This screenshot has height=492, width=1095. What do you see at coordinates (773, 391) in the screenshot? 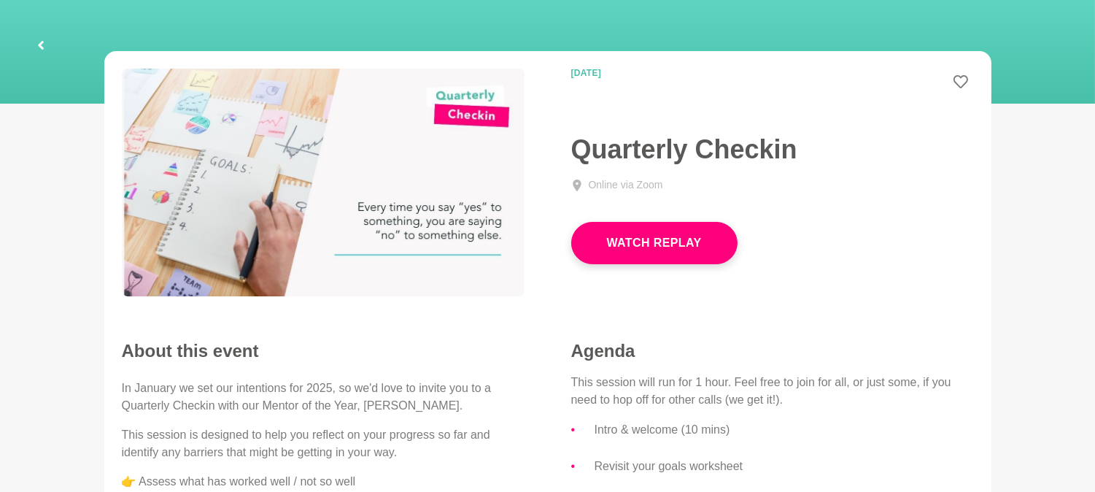
I see `p: This session will run for 1 hour. Feel free to join for all, or just some, if you need to hop off...` at bounding box center [773, 391].